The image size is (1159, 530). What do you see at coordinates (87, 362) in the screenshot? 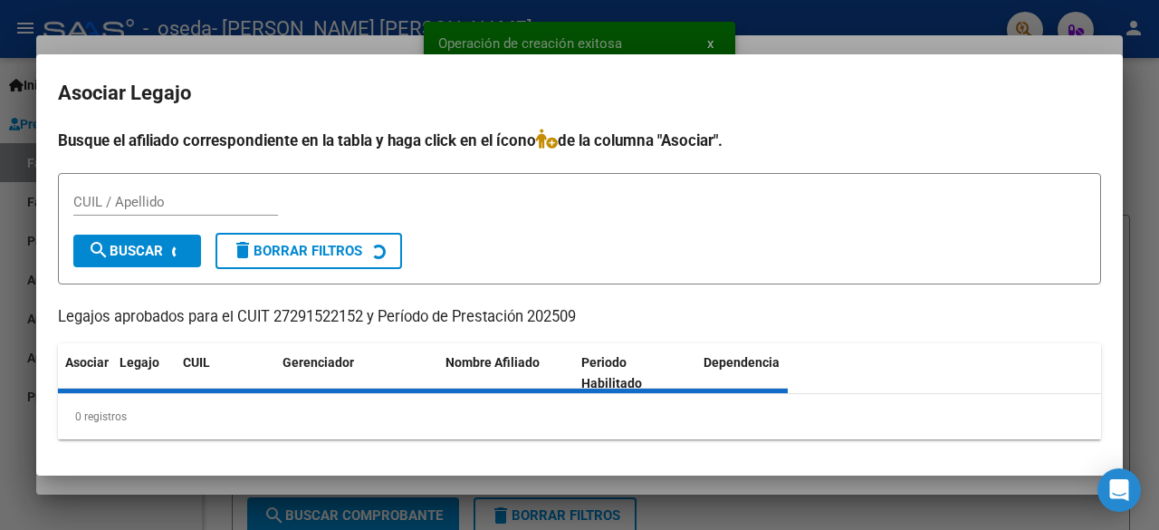
I see `span: Asociar` at bounding box center [87, 362].